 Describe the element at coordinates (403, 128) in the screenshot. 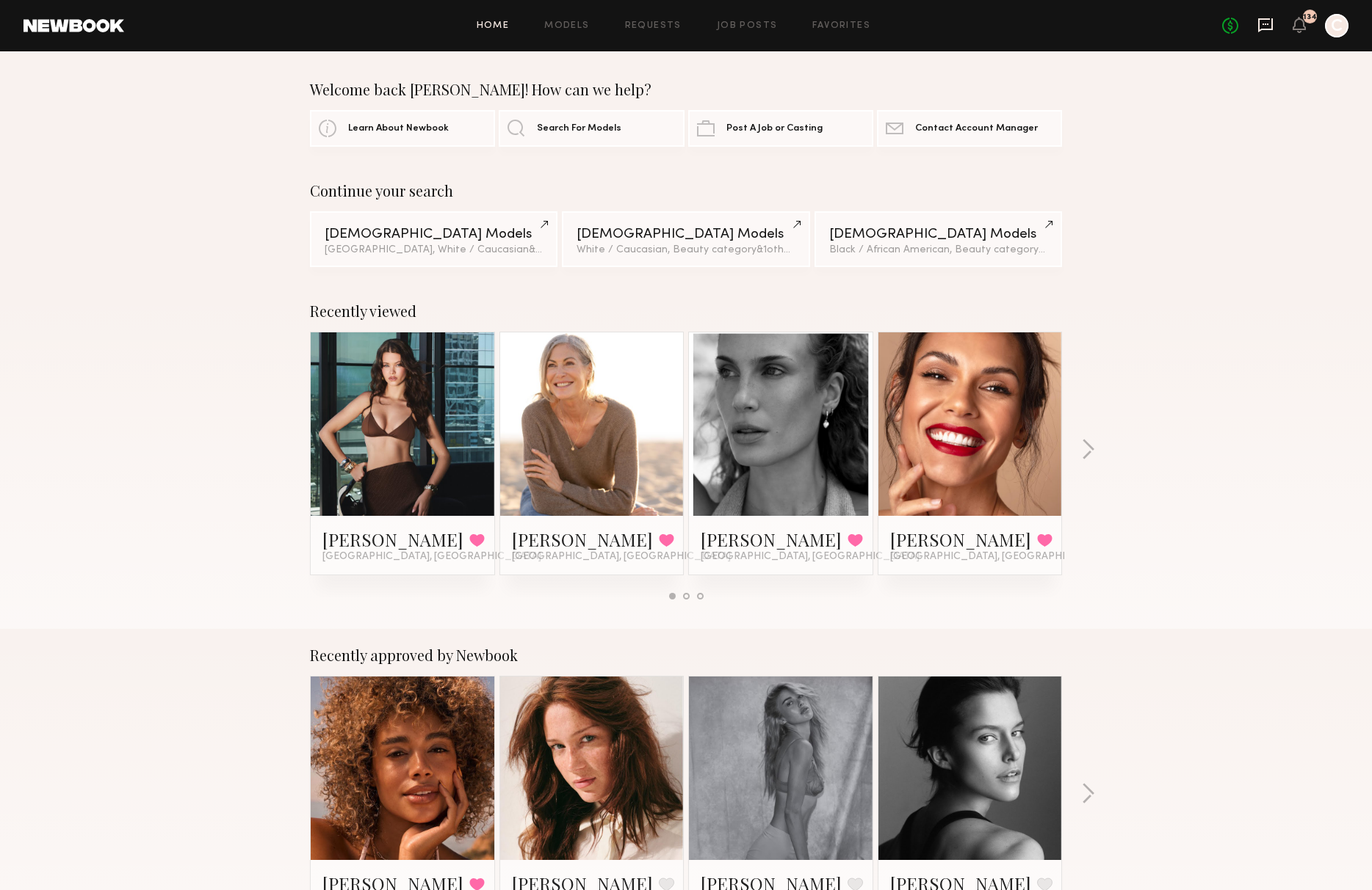

I see `a: Learn About Newbook` at that location.